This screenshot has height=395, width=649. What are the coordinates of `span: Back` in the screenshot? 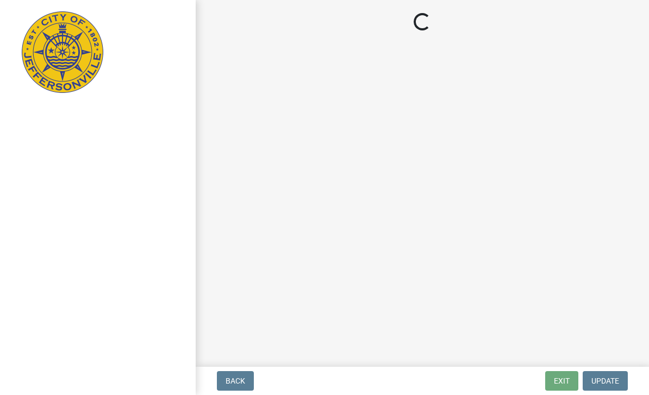 It's located at (235, 381).